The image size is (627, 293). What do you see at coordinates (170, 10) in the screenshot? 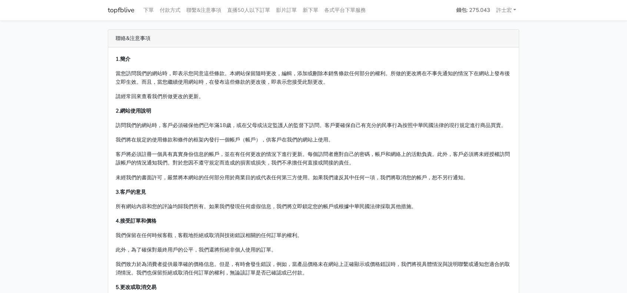
I see `a: 付款方式` at bounding box center [170, 10].